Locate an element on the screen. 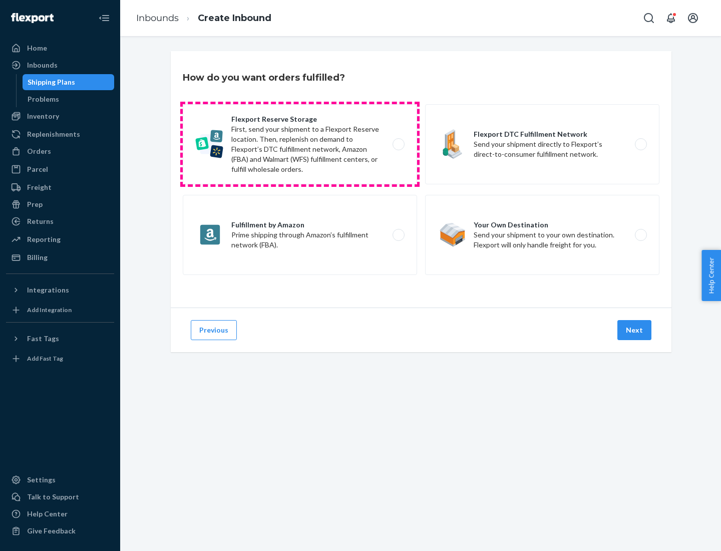  a: Home is located at coordinates (60, 48).